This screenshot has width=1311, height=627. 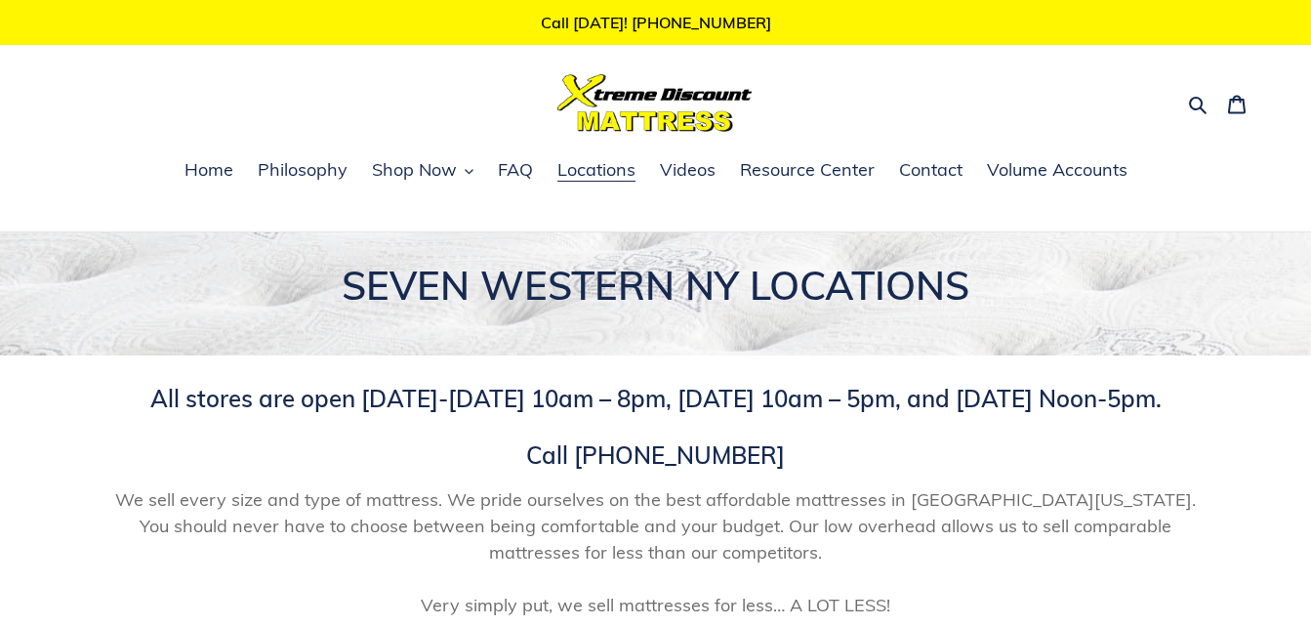 I want to click on span: Philosophy, so click(x=303, y=170).